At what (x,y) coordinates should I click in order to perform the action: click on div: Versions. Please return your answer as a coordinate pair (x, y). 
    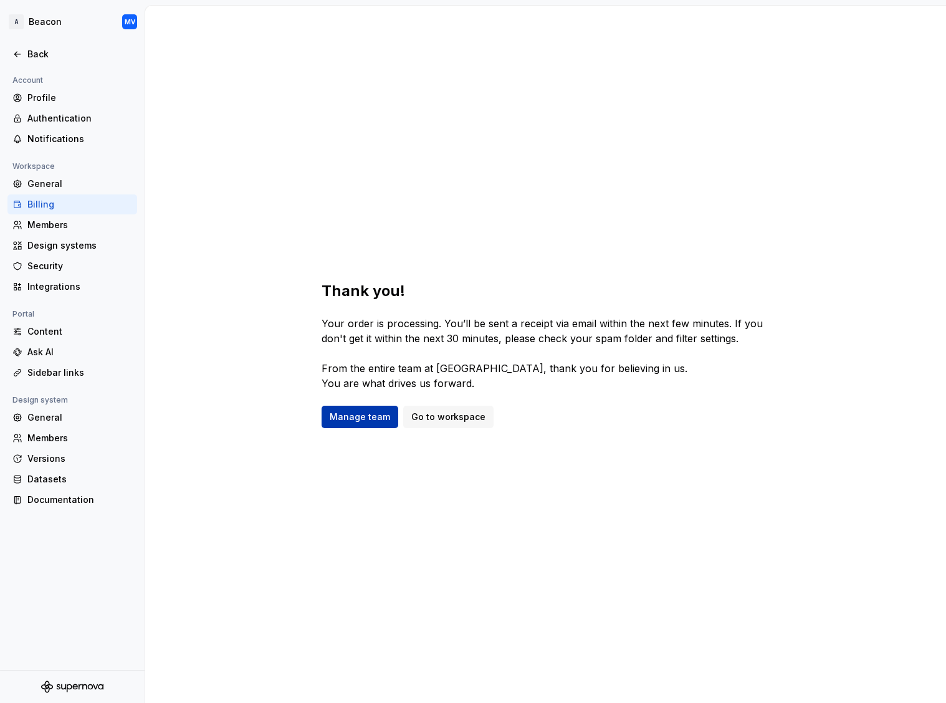
    Looking at the image, I should click on (80, 459).